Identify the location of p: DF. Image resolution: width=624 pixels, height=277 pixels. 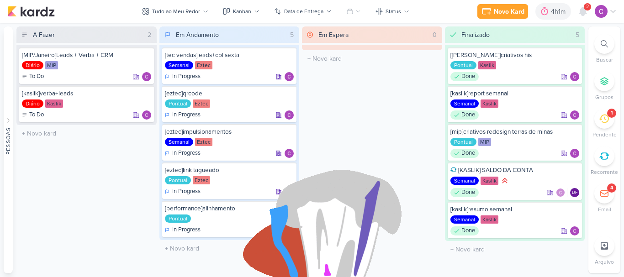
(574, 193).